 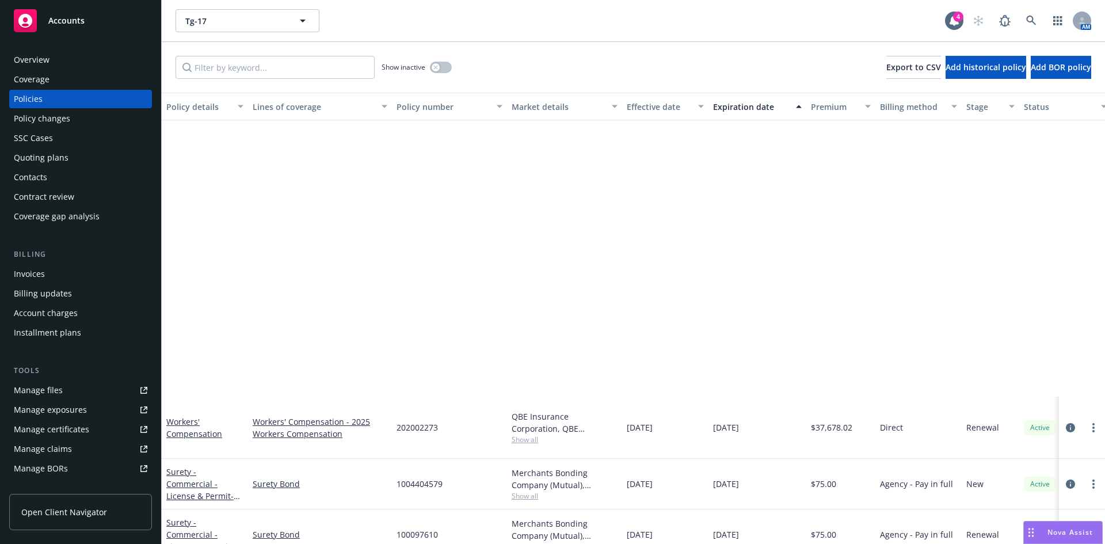 I want to click on div: Status, so click(x=1059, y=106).